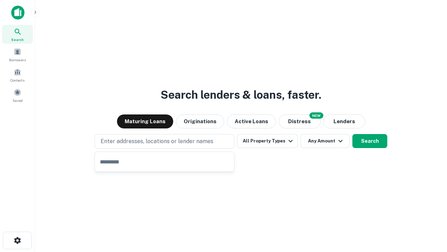 The image size is (447, 252). Describe the element at coordinates (17, 100) in the screenshot. I see `span: Saved` at that location.